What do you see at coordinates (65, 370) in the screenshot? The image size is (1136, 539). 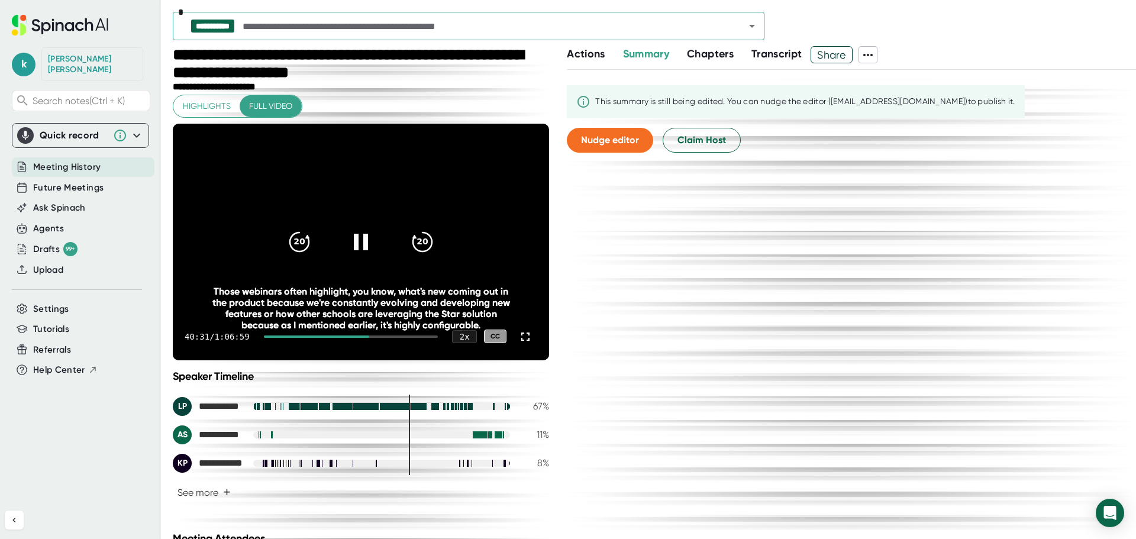 I see `button: Help Center` at bounding box center [65, 370].